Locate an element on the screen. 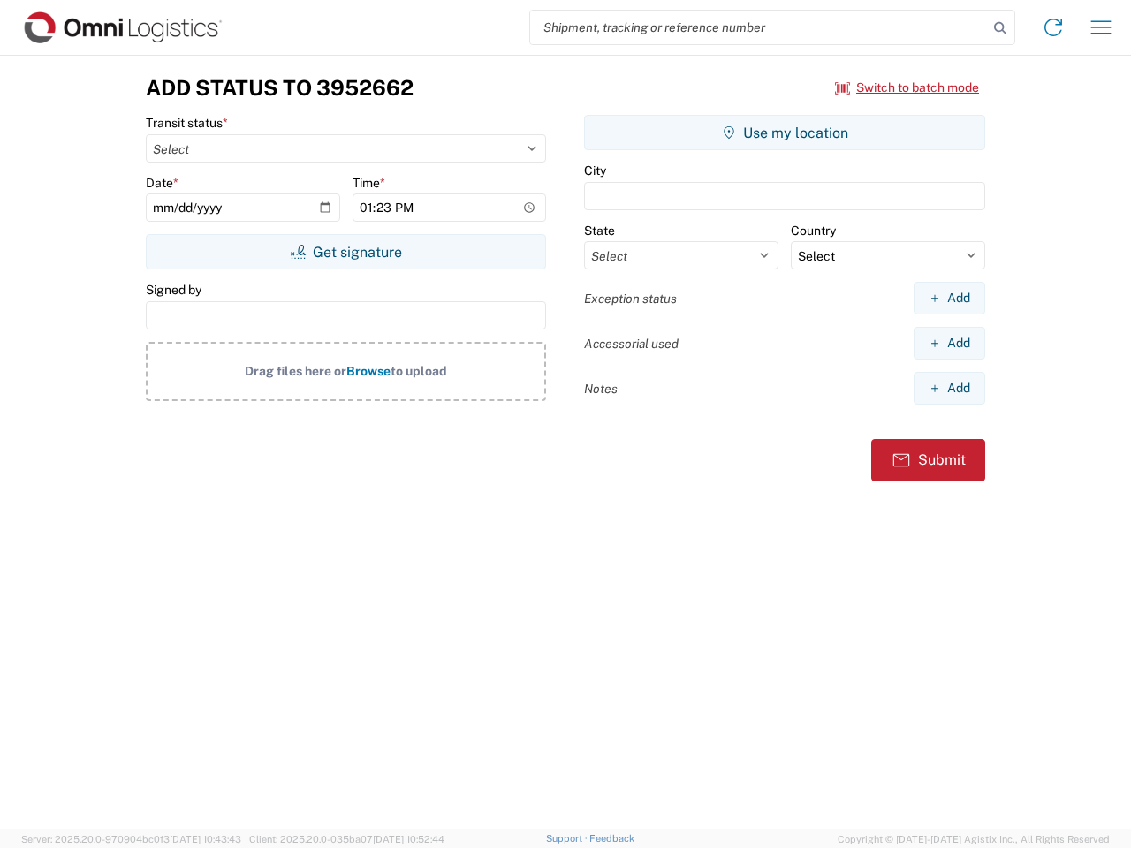 The width and height of the screenshot is (1131, 848). label: Country is located at coordinates (813, 231).